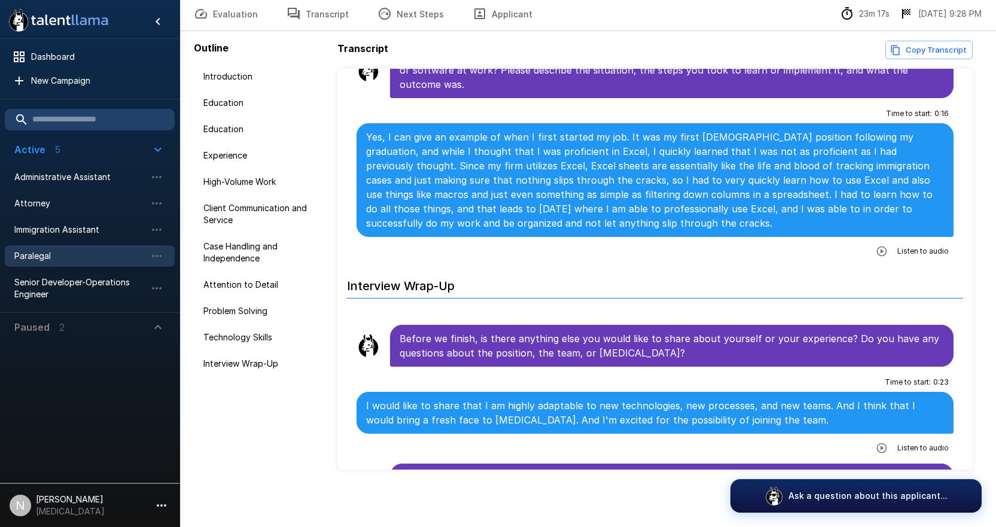 The width and height of the screenshot is (996, 527). What do you see at coordinates (868, 496) in the screenshot?
I see `p: Ask a question about this applicant...` at bounding box center [868, 496].